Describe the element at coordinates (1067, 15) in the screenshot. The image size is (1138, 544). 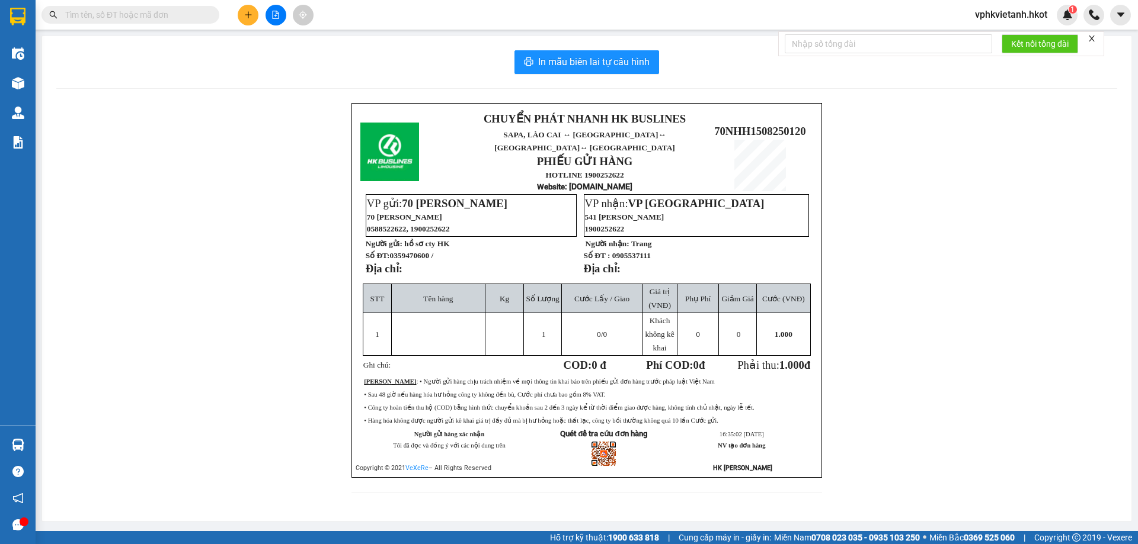
I see `img: icon-new-feature` at that location.